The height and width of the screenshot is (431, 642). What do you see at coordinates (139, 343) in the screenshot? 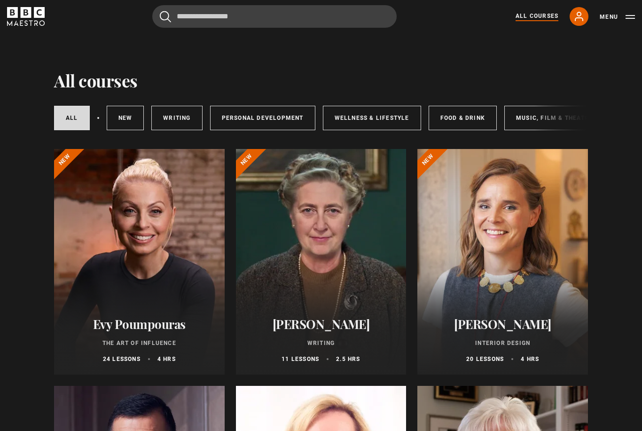
I see `p: The Art of Influence` at bounding box center [139, 343].